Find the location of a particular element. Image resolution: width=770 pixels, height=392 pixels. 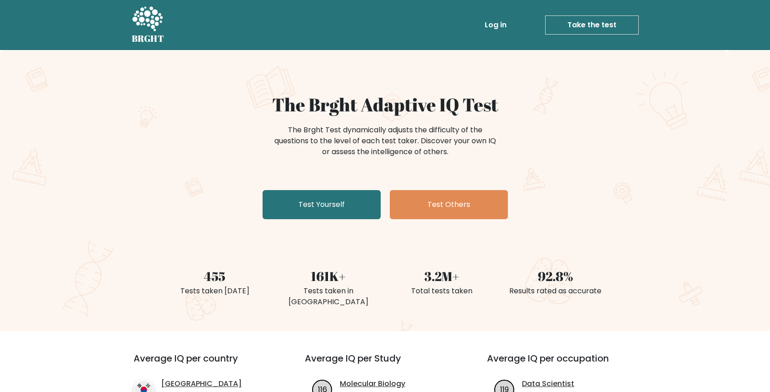

div: Results rated as accurate is located at coordinates (556, 291).